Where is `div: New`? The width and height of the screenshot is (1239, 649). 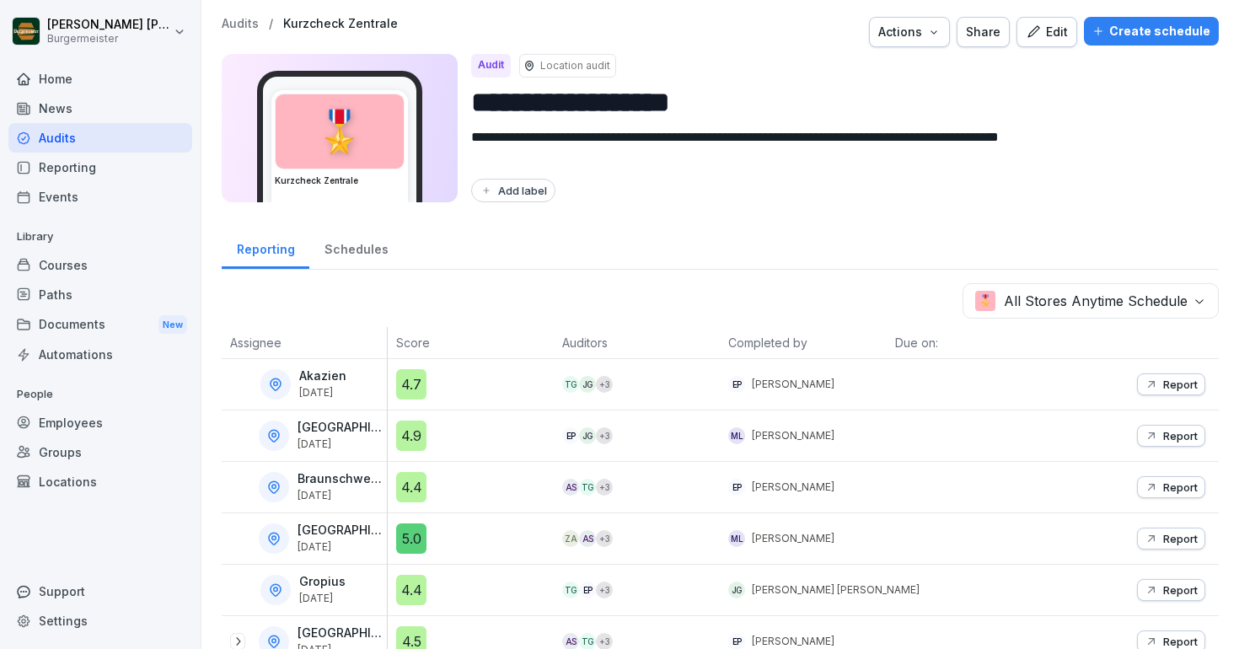 div: New is located at coordinates (173, 324).